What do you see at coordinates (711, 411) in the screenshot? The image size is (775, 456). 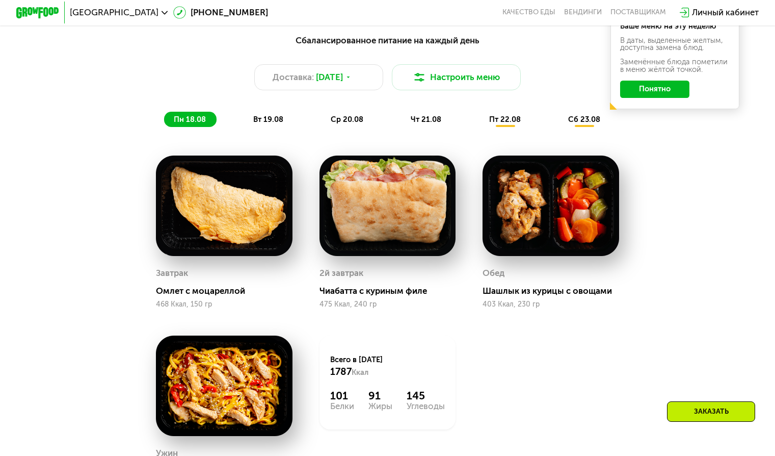 I see `div: Заказать` at bounding box center [711, 411].